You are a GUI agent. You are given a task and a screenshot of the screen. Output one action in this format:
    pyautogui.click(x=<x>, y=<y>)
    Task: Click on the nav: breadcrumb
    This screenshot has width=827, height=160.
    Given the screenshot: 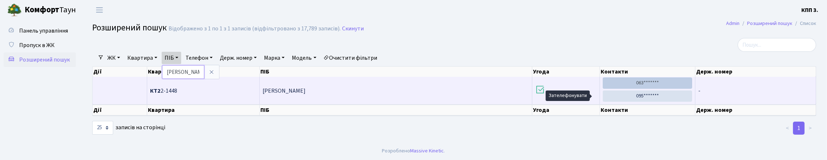 What is the action you would take?
    pyautogui.click(x=771, y=24)
    